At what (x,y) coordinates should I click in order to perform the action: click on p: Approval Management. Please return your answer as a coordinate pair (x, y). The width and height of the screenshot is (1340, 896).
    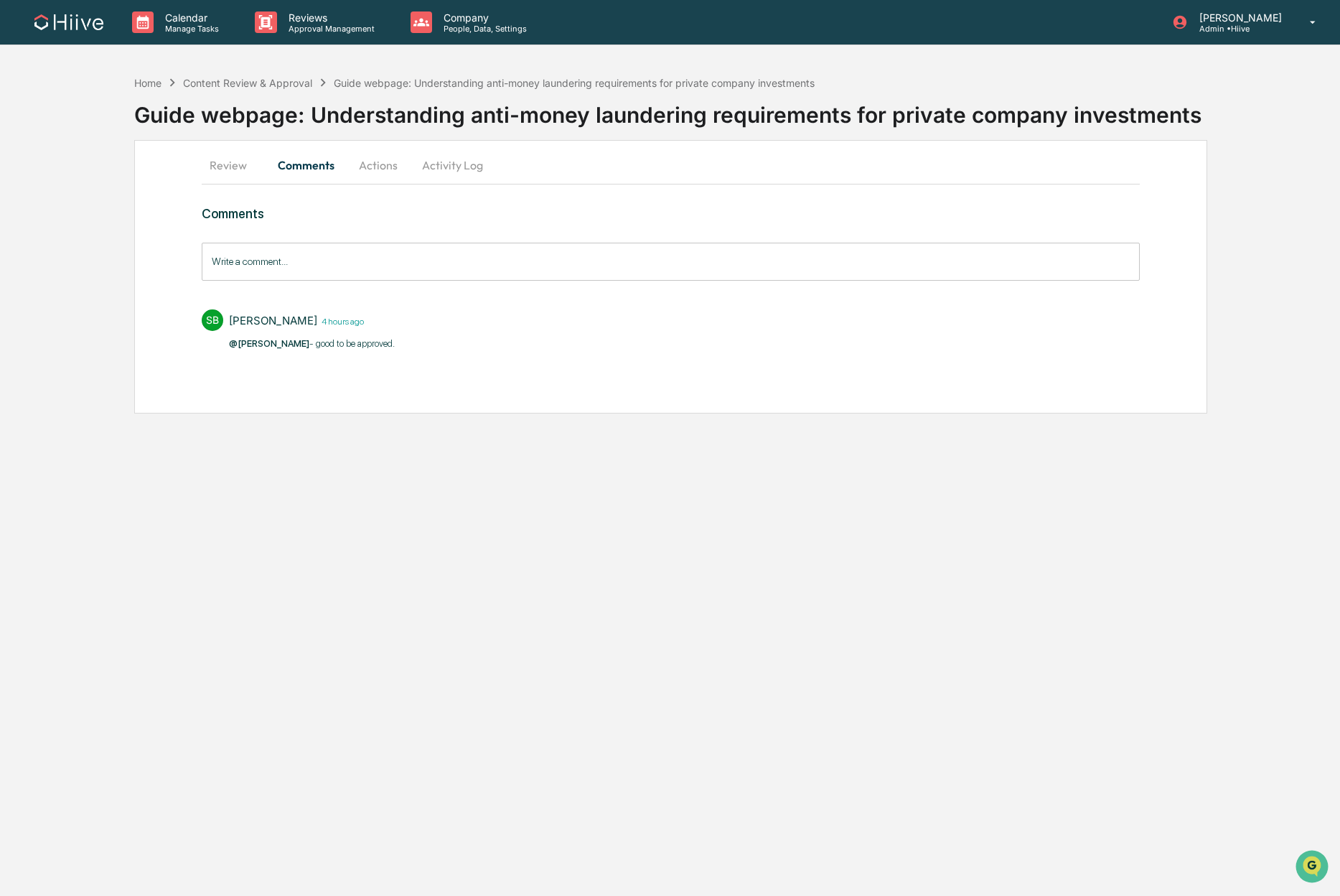
    Looking at the image, I should click on (329, 29).